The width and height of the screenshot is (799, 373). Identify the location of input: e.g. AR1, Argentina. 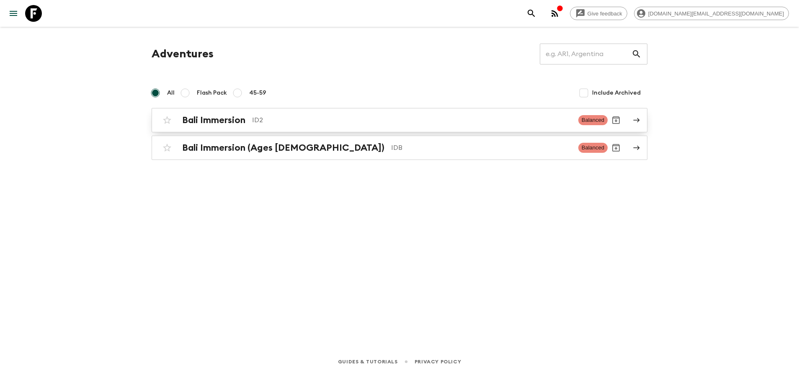
(585, 54).